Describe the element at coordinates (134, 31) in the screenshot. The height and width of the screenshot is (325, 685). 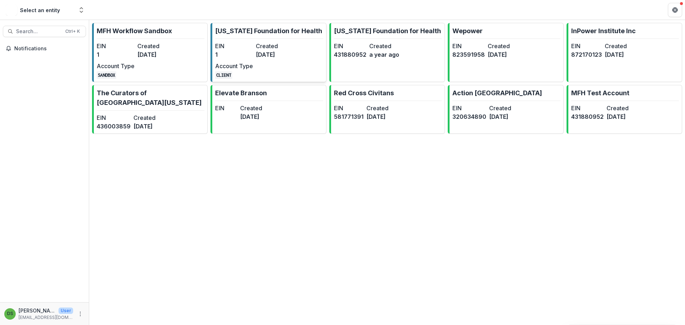
I see `p: MFH Workflow Sandbox` at that location.